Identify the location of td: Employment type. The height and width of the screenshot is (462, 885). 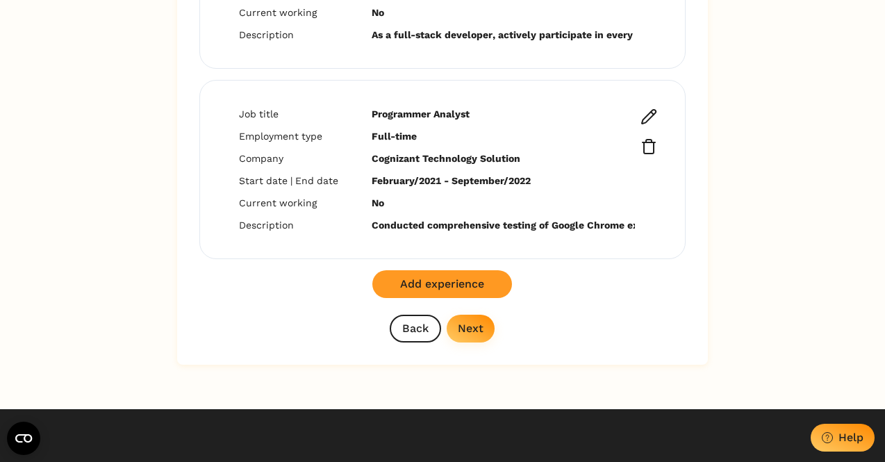
(288, 136).